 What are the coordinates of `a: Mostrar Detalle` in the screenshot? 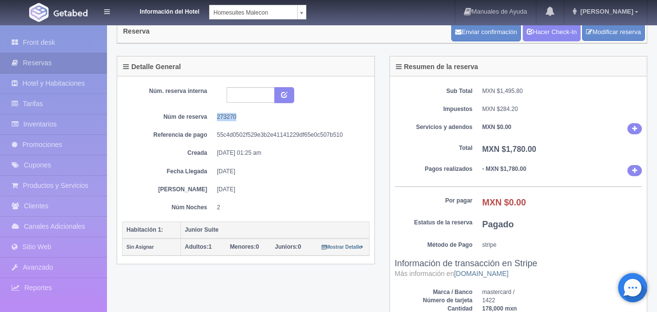 It's located at (343, 247).